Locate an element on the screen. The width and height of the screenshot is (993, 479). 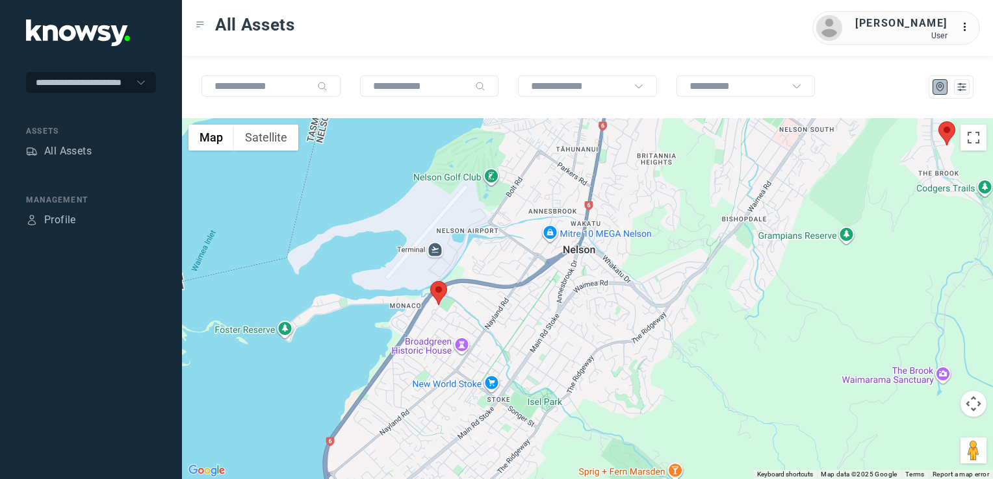
div: Toggle Menu is located at coordinates (200, 25).